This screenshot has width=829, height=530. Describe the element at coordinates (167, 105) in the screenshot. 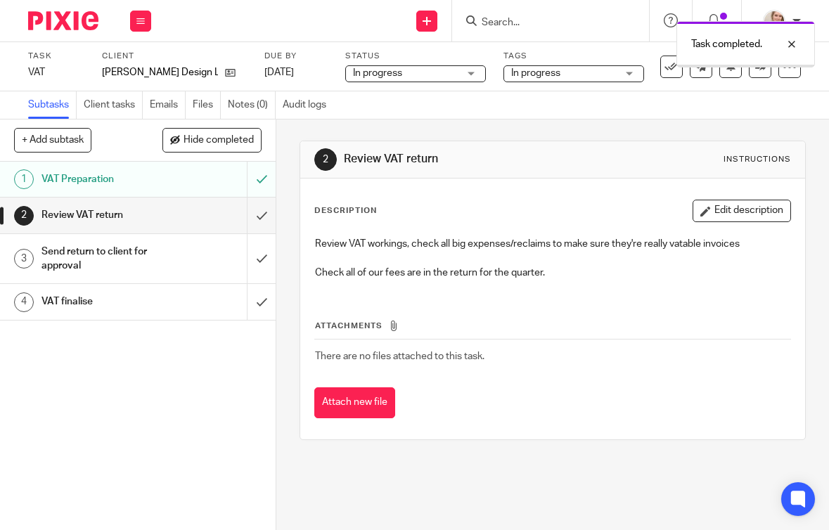

I see `a: Emails` at that location.